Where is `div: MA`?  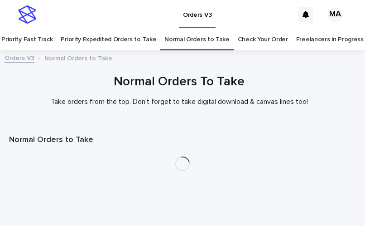
div: MA is located at coordinates (335, 14).